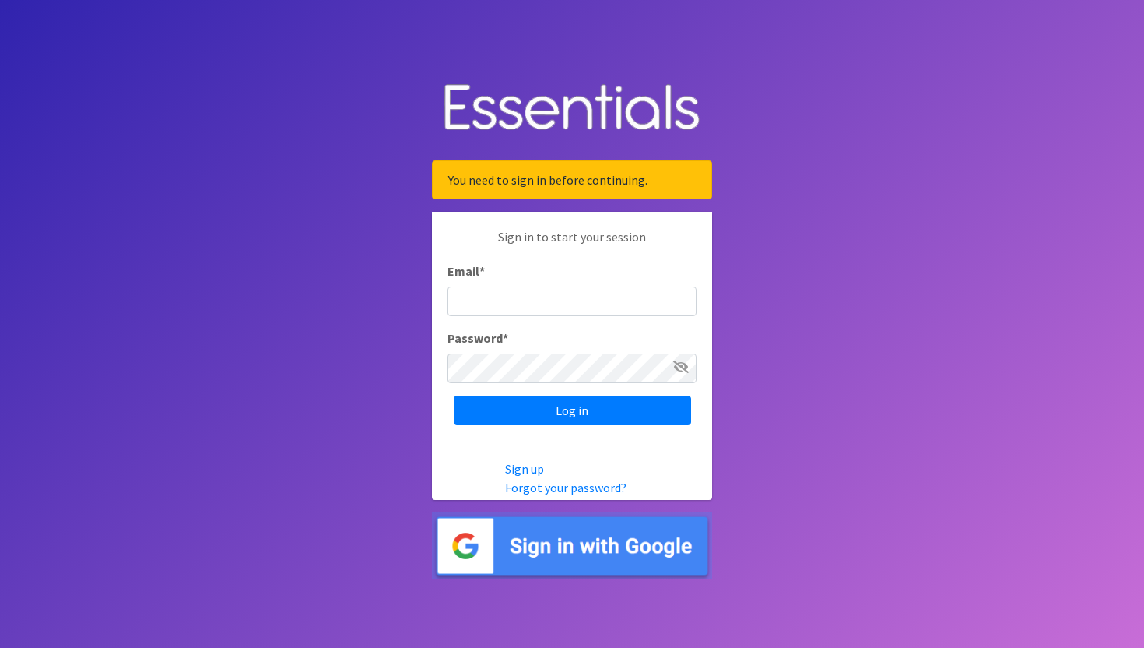 The height and width of the screenshot is (648, 1144). Describe the element at coordinates (525, 469) in the screenshot. I see `a: Sign up` at that location.